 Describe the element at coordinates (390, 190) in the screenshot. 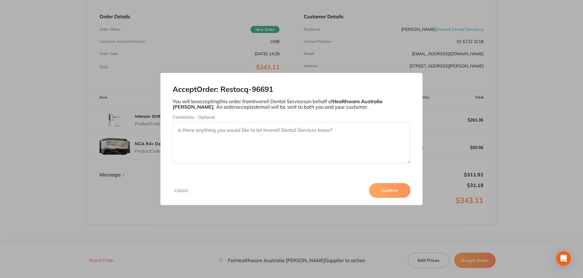

I see `button: Confirm` at that location.